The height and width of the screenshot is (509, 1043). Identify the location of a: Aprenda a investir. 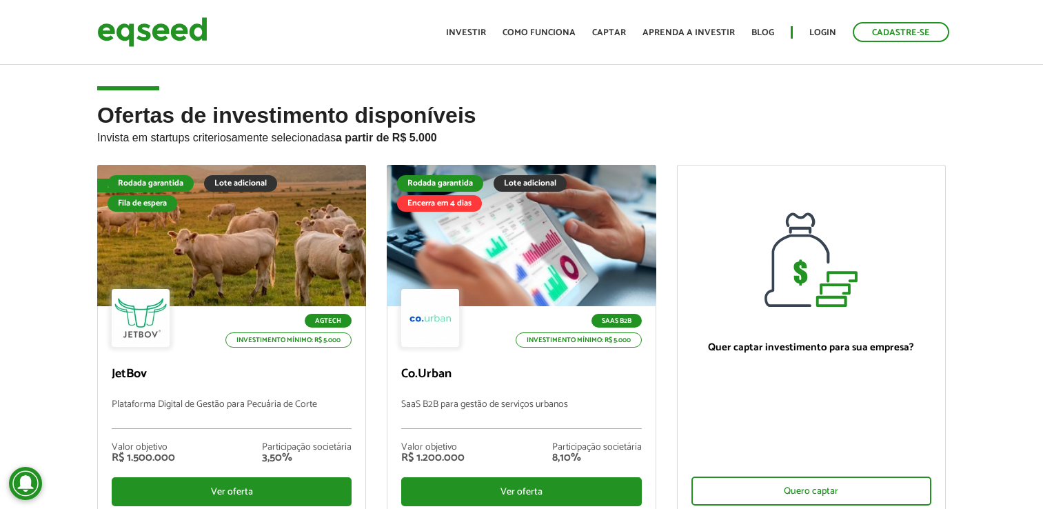
(689, 32).